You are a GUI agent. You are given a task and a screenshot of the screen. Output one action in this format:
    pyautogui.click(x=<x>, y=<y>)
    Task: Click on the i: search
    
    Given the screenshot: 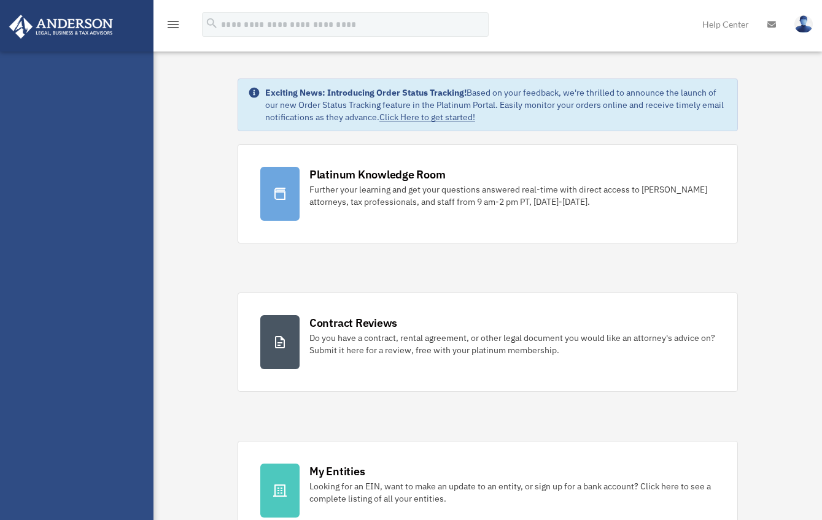 What is the action you would take?
    pyautogui.click(x=212, y=23)
    